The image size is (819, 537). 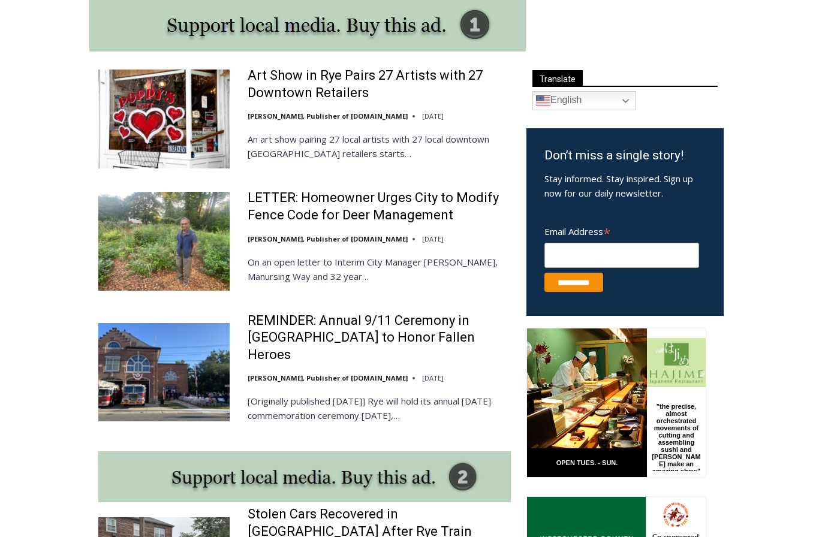 I want to click on a: LETTER: Homeowner Urges City to Modify Fence Code for Deer Management, so click(x=379, y=206).